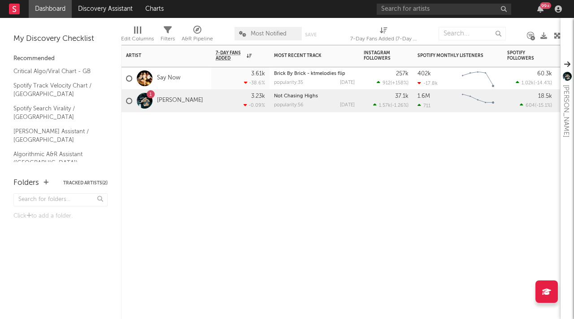 The height and width of the screenshot is (319, 574). I want to click on div: -17.8k, so click(428, 83).